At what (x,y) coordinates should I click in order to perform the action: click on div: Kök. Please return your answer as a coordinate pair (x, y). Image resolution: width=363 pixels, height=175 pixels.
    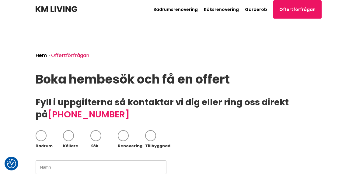
    Looking at the image, I should click on (104, 146).